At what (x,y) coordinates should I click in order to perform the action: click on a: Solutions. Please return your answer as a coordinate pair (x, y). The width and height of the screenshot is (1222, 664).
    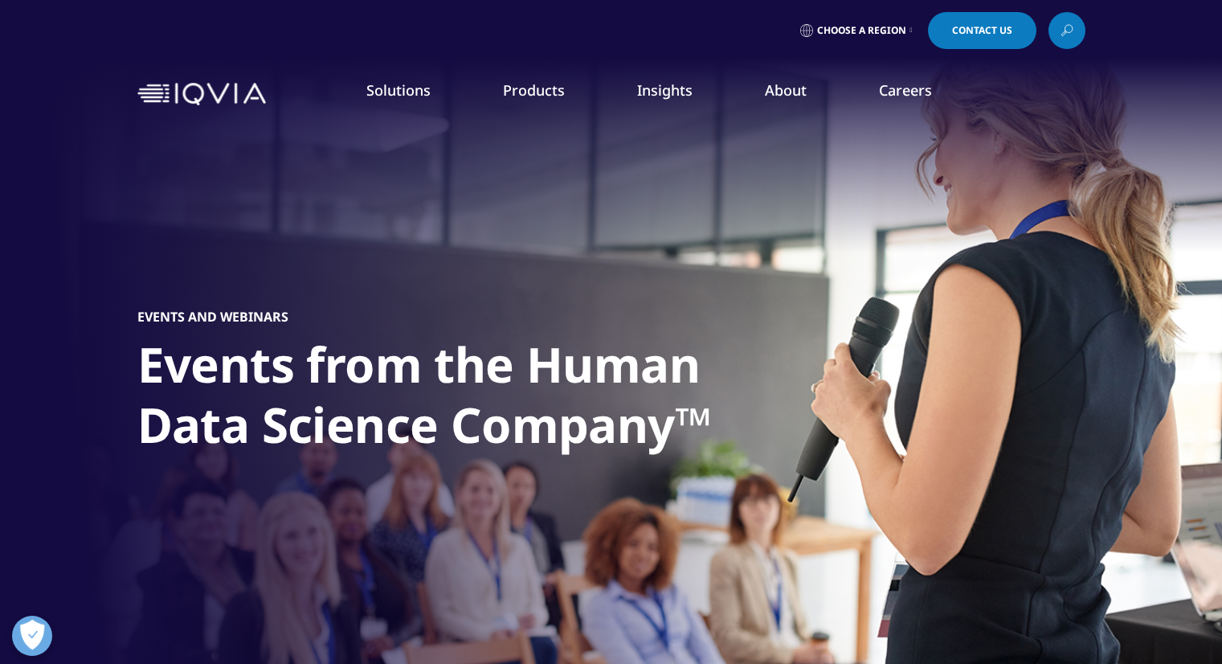
    Looking at the image, I should click on (399, 90).